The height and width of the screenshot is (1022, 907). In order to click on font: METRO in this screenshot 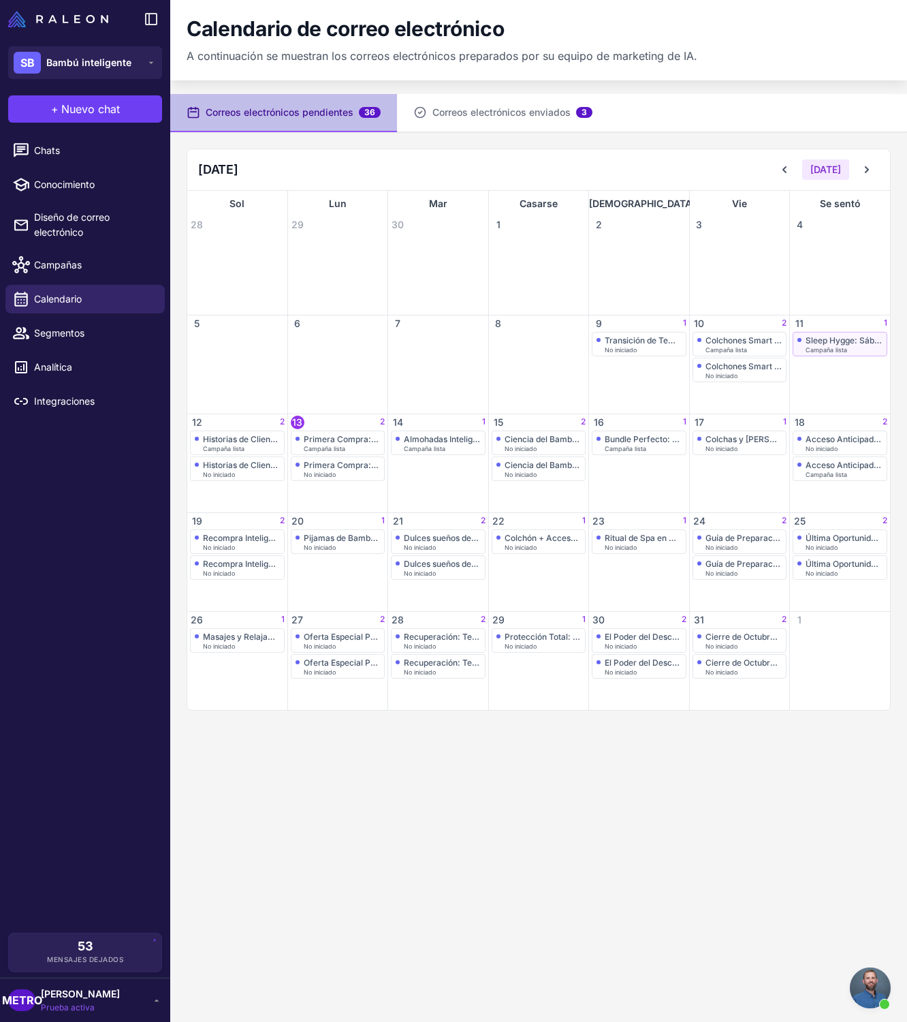, I will do `click(22, 1000)`.